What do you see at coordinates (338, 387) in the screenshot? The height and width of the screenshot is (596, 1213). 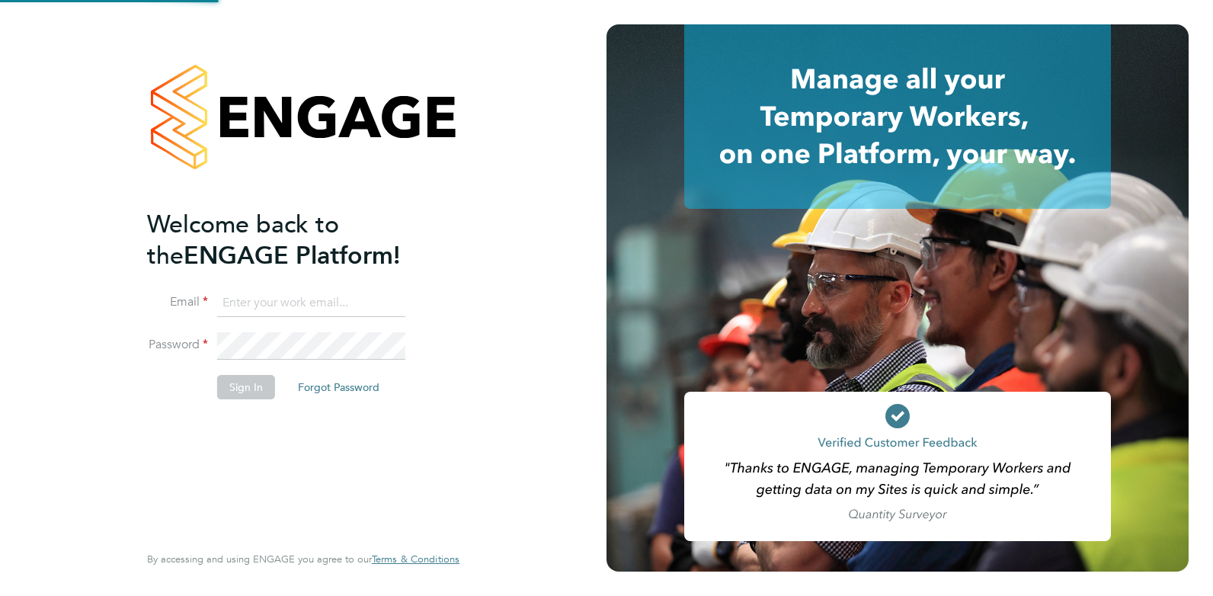 I see `button: Forgot Password` at bounding box center [338, 387].